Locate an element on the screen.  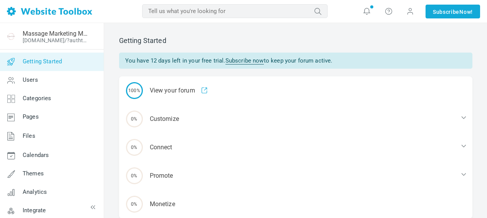
span: Files is located at coordinates (29, 136).